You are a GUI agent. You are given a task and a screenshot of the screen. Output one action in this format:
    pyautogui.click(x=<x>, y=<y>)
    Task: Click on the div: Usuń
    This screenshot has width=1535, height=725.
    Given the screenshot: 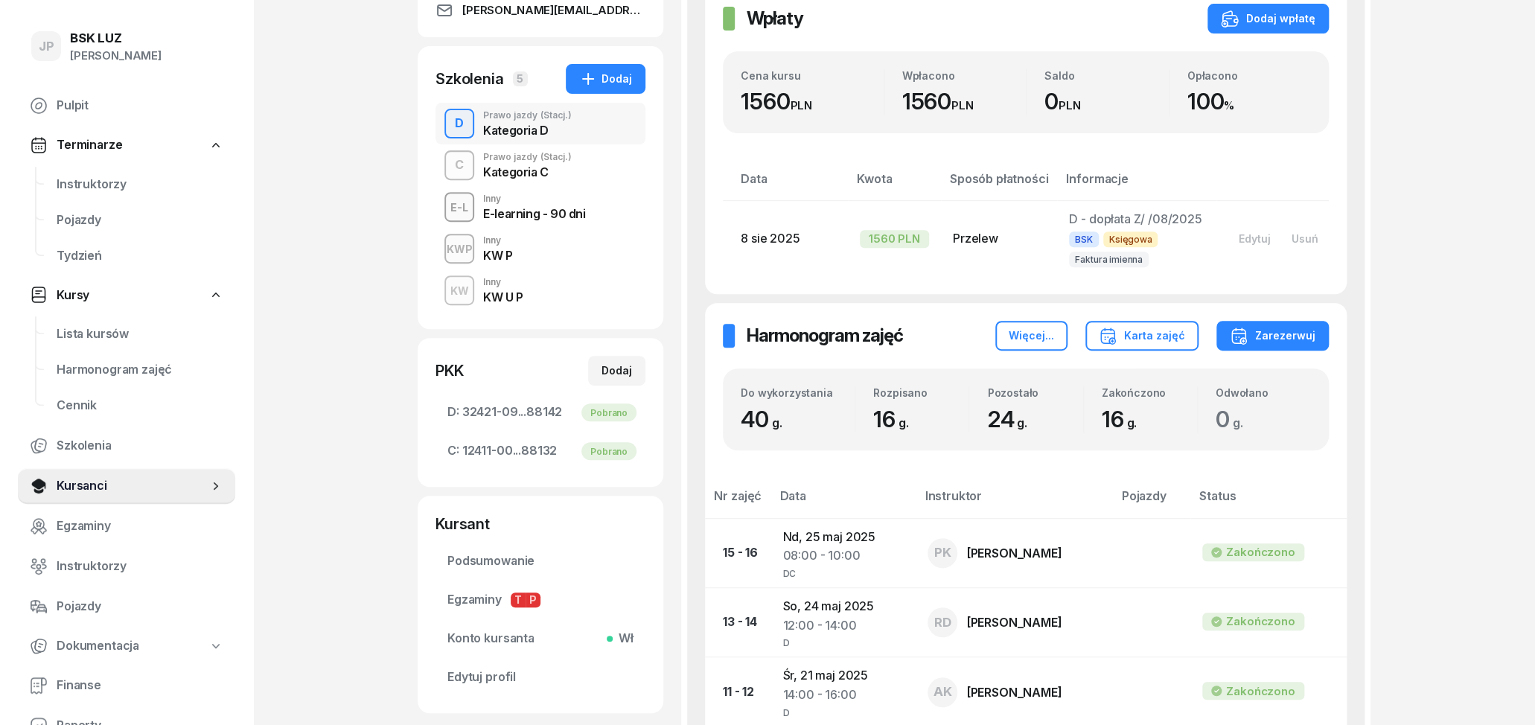 What is the action you would take?
    pyautogui.click(x=1305, y=238)
    